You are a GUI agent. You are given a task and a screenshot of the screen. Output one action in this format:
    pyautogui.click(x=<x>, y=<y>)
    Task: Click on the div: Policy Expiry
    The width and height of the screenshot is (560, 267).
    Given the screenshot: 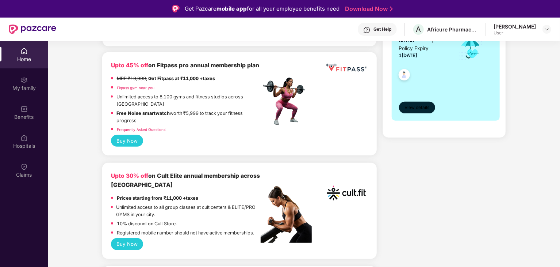 What is the action you would take?
    pyautogui.click(x=414, y=48)
    